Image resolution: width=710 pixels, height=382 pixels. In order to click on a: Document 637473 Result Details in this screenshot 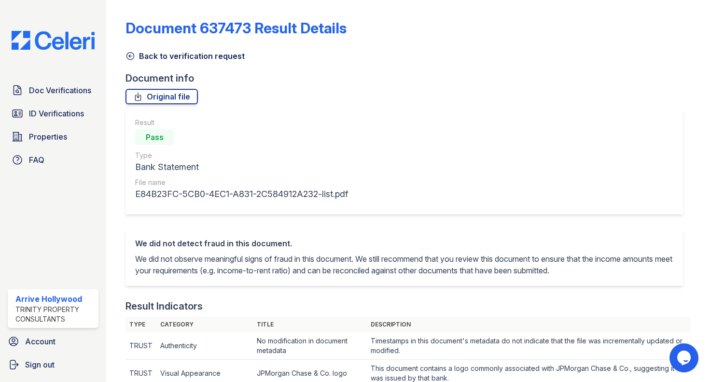, I will do `click(236, 28)`.